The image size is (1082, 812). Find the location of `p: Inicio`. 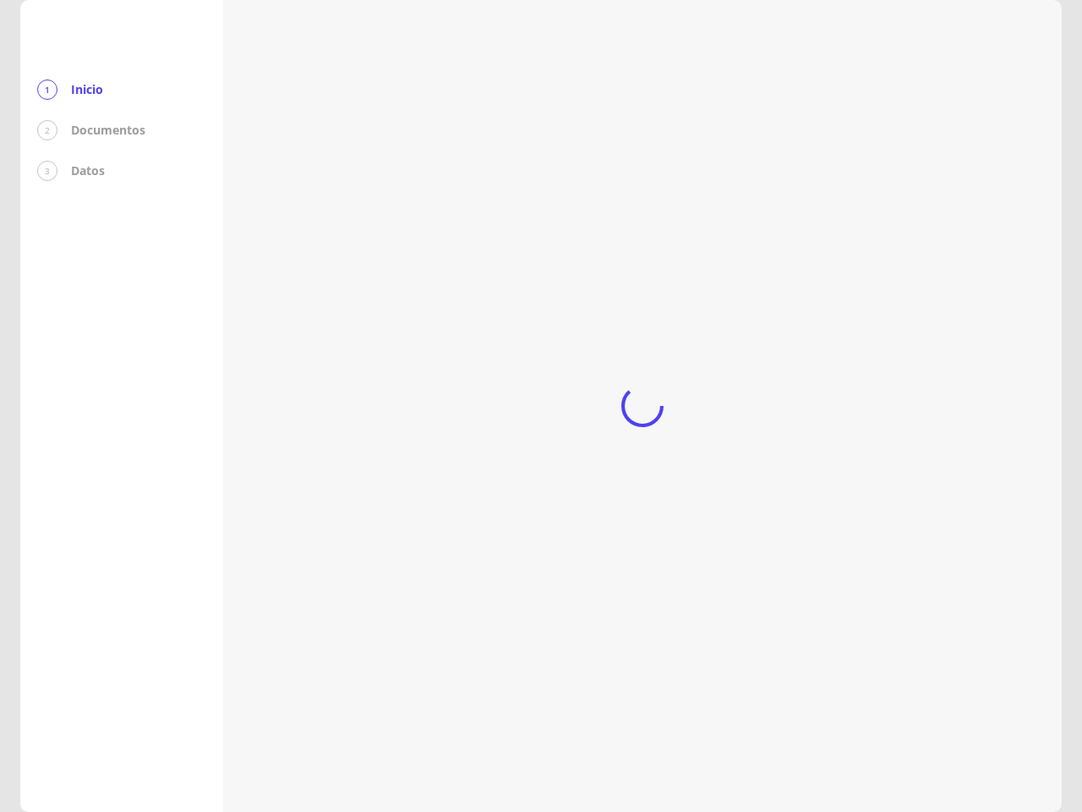

p: Inicio is located at coordinates (87, 90).